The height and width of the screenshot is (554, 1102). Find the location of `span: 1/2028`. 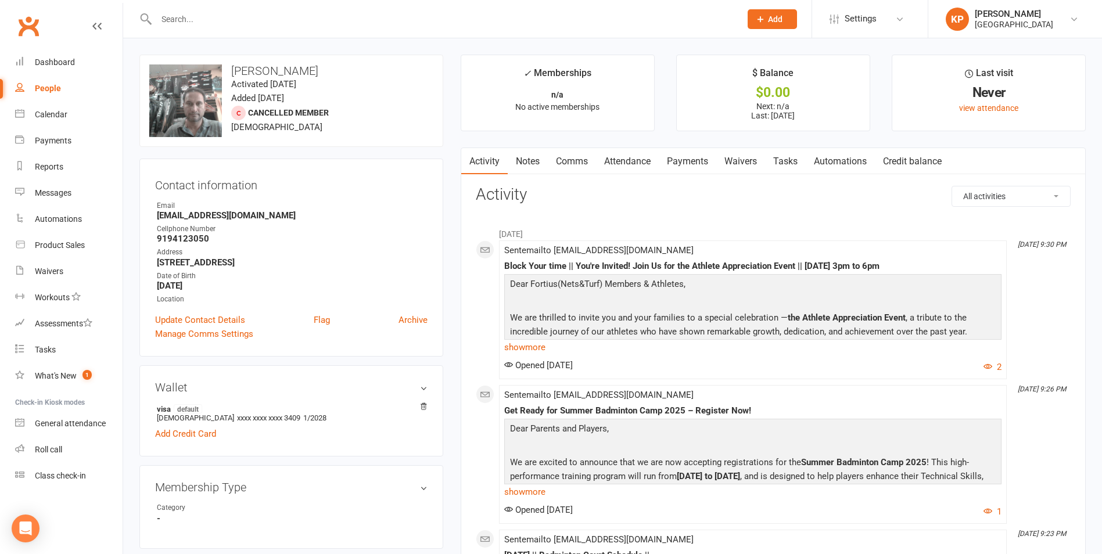

span: 1/2028 is located at coordinates (315, 417).